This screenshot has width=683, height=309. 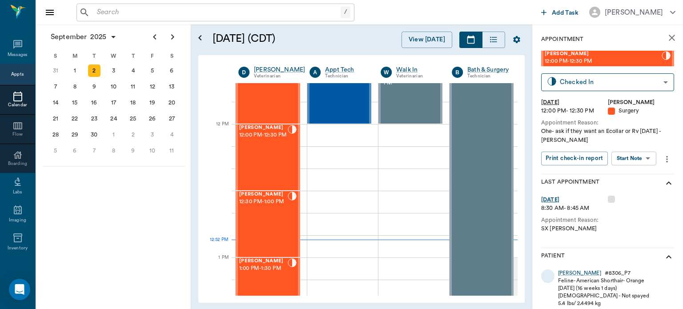 What do you see at coordinates (244, 72) in the screenshot?
I see `div: D` at bounding box center [244, 72].